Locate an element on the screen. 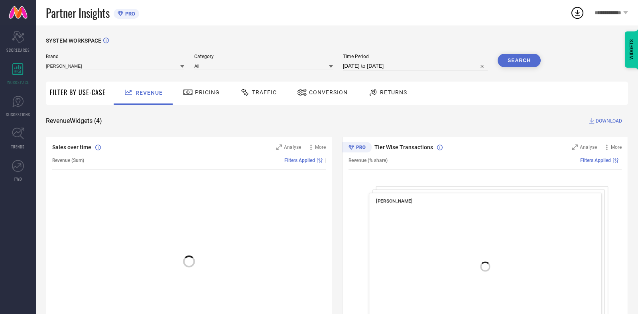 The height and width of the screenshot is (314, 638). span: Revenue (Sum) is located at coordinates (68, 161).